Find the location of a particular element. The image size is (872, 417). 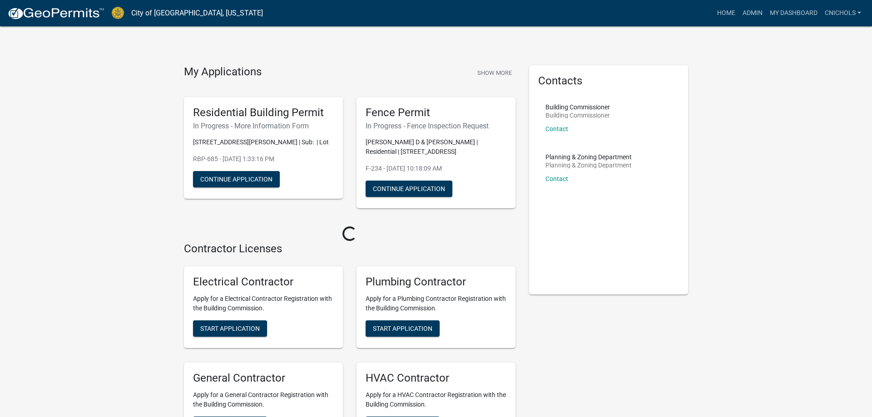

h5: Residential Building Permit is located at coordinates (263, 113).